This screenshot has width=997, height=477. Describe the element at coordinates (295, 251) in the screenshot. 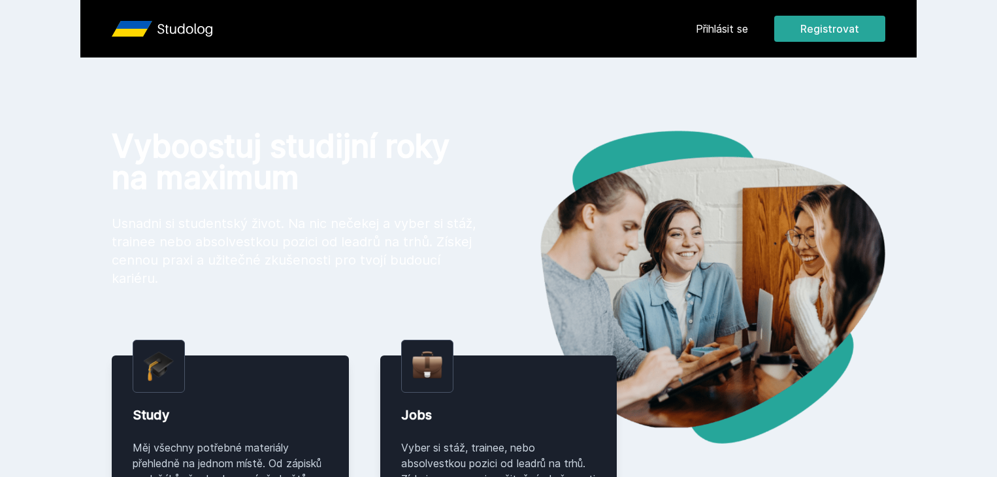

I see `p: Usnadni si studentský život. Na nic nečekej a vyber si stáž, trainee nebo absolvestkou pozici od ...` at that location.